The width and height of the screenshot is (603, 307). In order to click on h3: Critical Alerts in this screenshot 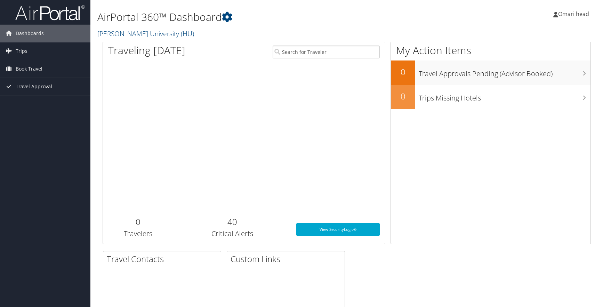, I will do `click(232, 234)`.